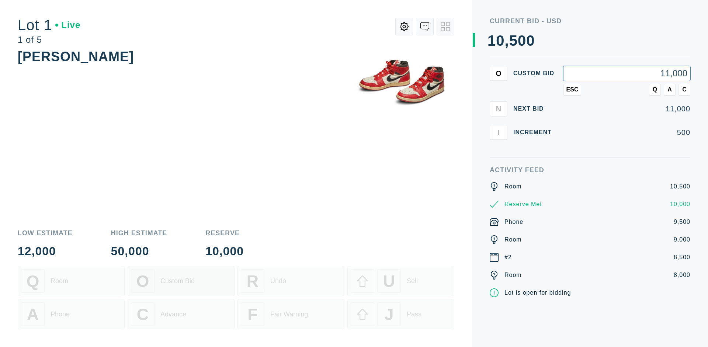  What do you see at coordinates (49, 40) in the screenshot?
I see `div: 1 of 5` at bounding box center [49, 40].